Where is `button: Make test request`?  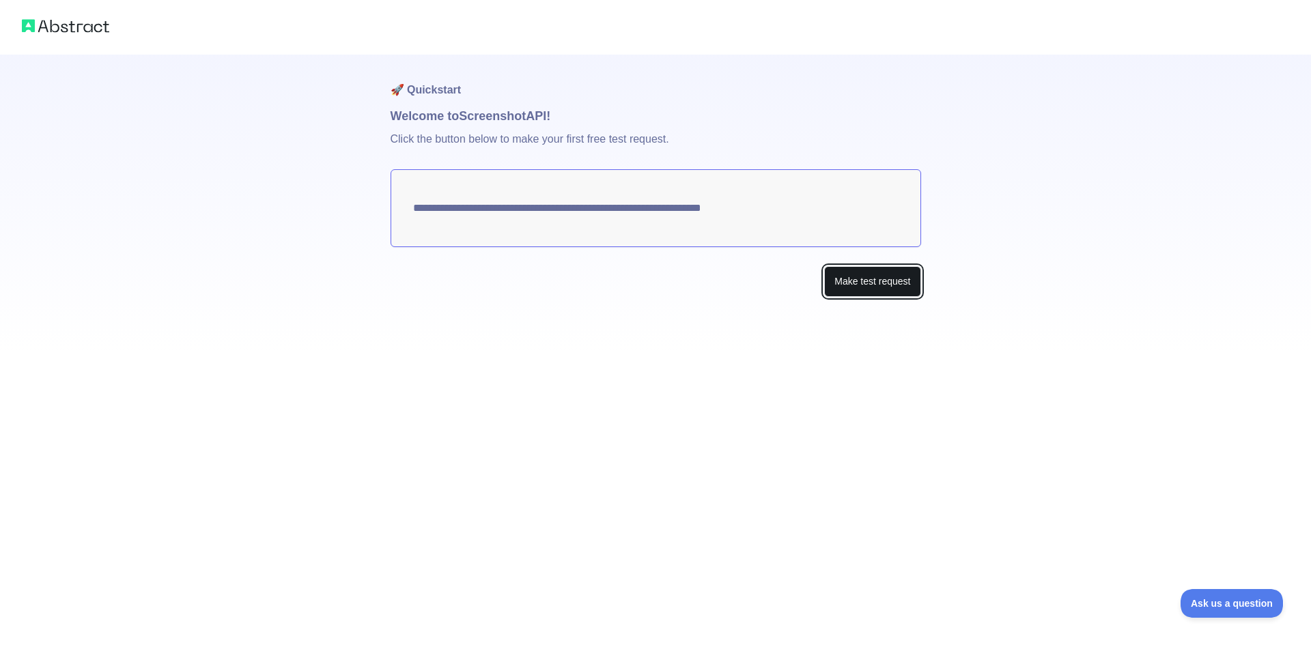
button: Make test request is located at coordinates (872, 281).